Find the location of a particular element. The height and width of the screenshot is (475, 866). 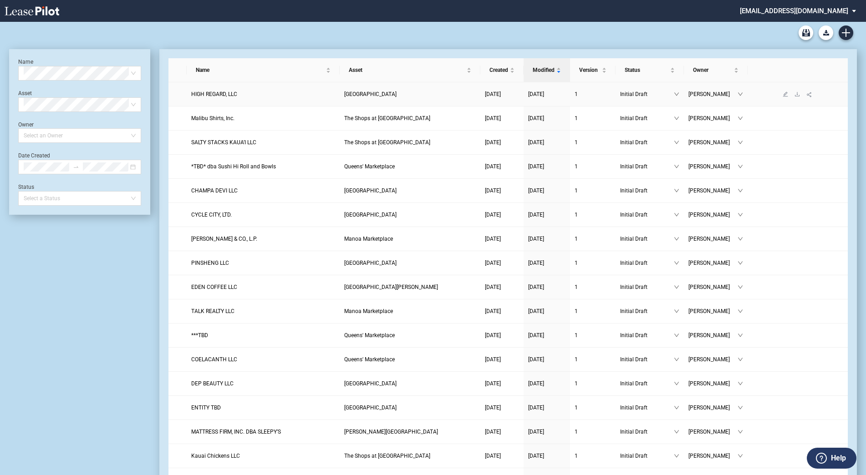

span: Modified is located at coordinates (544, 70).